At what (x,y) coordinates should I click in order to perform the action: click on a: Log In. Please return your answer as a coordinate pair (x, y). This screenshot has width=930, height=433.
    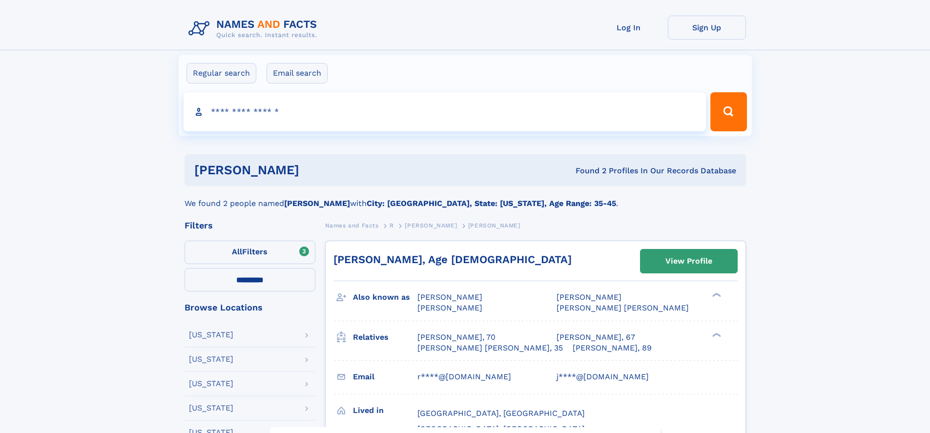
    Looking at the image, I should click on (629, 27).